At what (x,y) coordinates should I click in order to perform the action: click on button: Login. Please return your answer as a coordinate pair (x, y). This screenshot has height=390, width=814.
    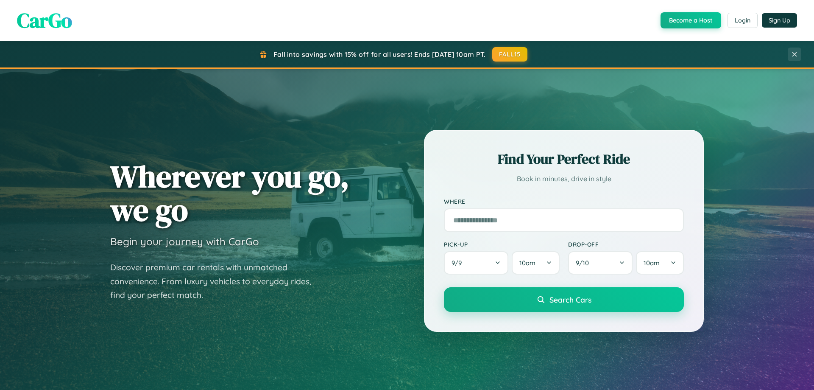
    Looking at the image, I should click on (743, 20).